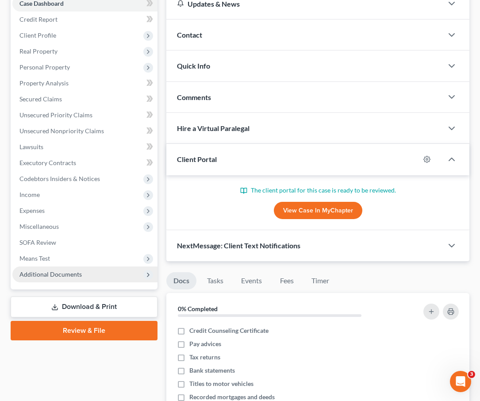  Describe the element at coordinates (56, 115) in the screenshot. I see `span: Unsecured Priority Claims` at that location.